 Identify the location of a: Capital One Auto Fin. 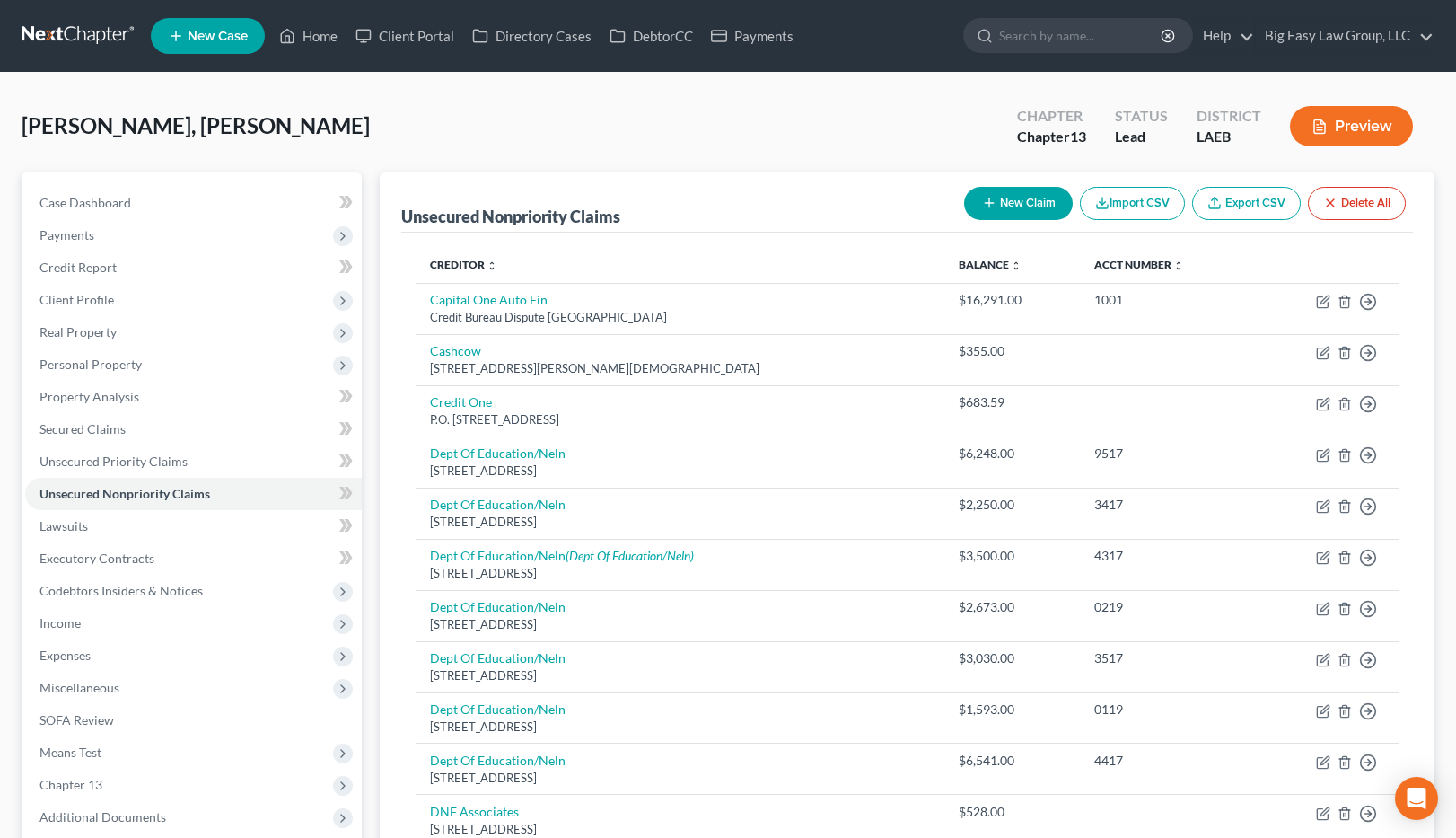
(489, 299).